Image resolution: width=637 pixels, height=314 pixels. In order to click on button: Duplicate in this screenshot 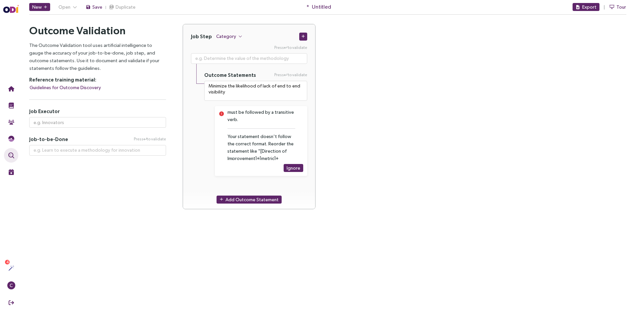, I will do `click(122, 7)`.